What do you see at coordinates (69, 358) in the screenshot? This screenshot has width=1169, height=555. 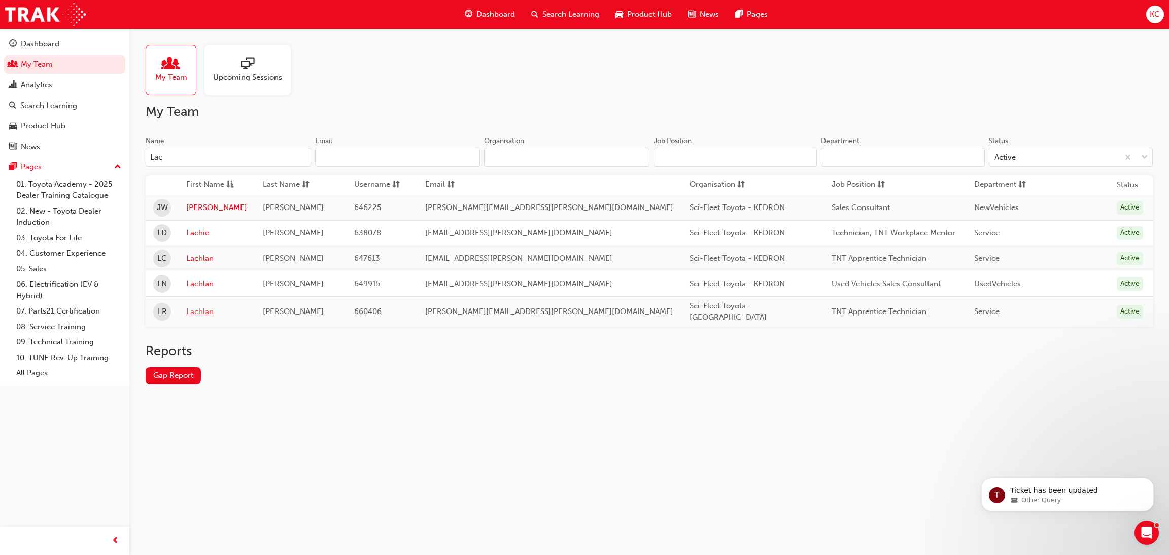 I see `a: 10. TUNE Rev-Up Training` at bounding box center [69, 358].